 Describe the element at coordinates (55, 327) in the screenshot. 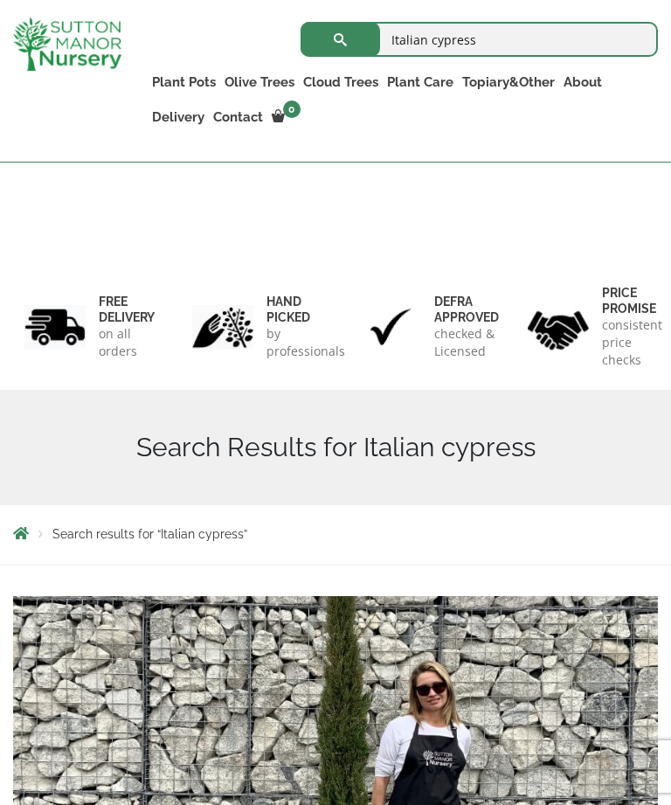

I see `img: 1.jpg` at that location.